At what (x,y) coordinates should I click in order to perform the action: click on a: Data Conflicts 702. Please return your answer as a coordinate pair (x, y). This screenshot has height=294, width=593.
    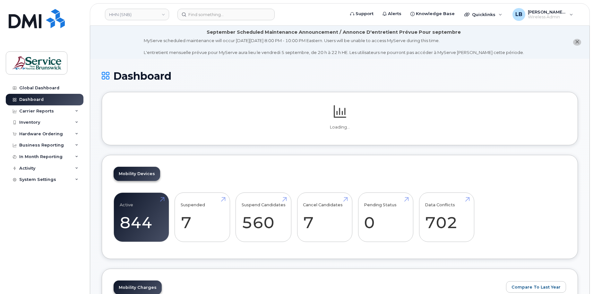
    Looking at the image, I should click on (446, 217).